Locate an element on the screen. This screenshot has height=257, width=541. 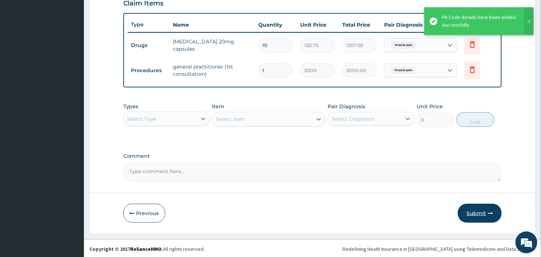
a: RelianceHMO is located at coordinates (146, 249).